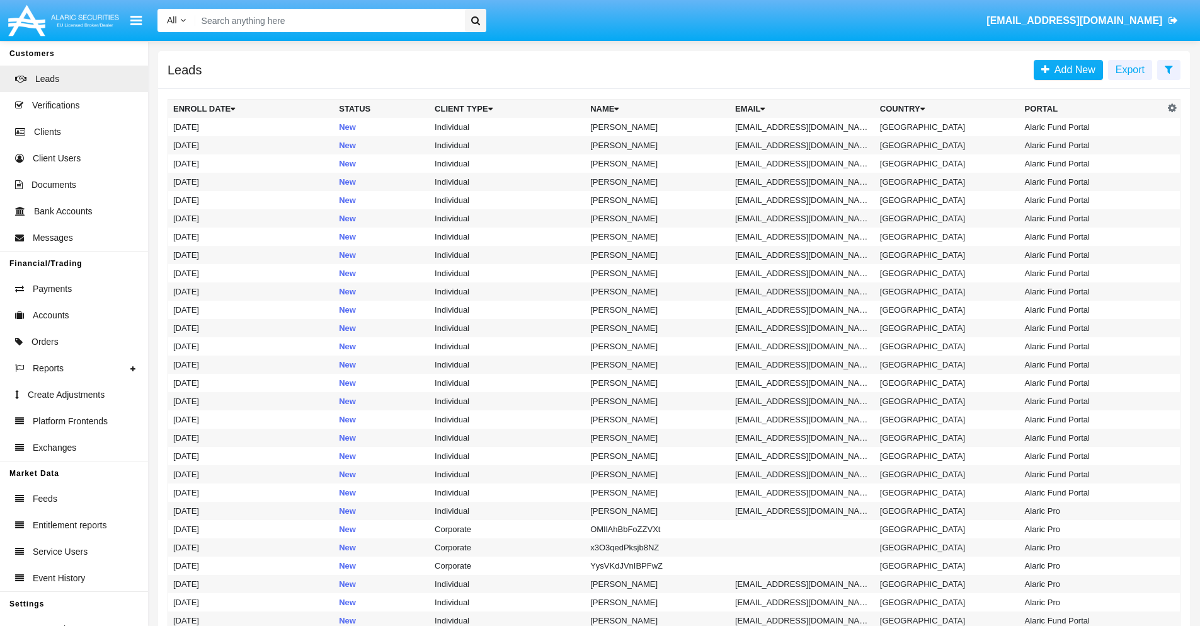 The width and height of the screenshot is (1200, 626). Describe the element at coordinates (185, 70) in the screenshot. I see `h5: Leads` at that location.